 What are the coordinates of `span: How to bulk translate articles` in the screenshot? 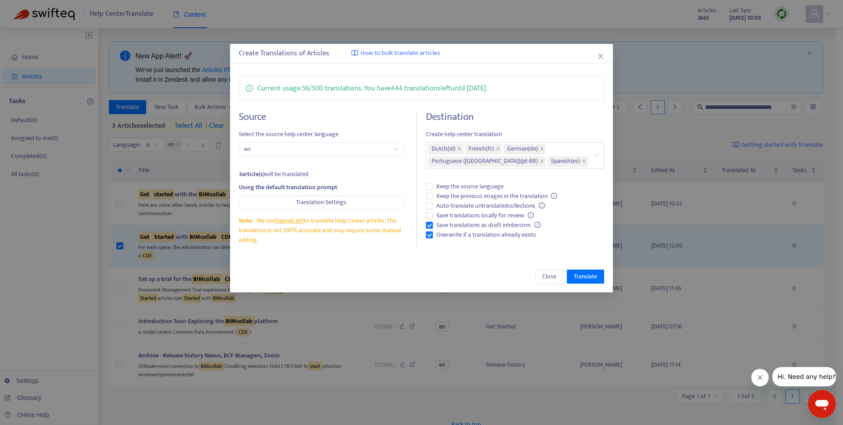 It's located at (400, 53).